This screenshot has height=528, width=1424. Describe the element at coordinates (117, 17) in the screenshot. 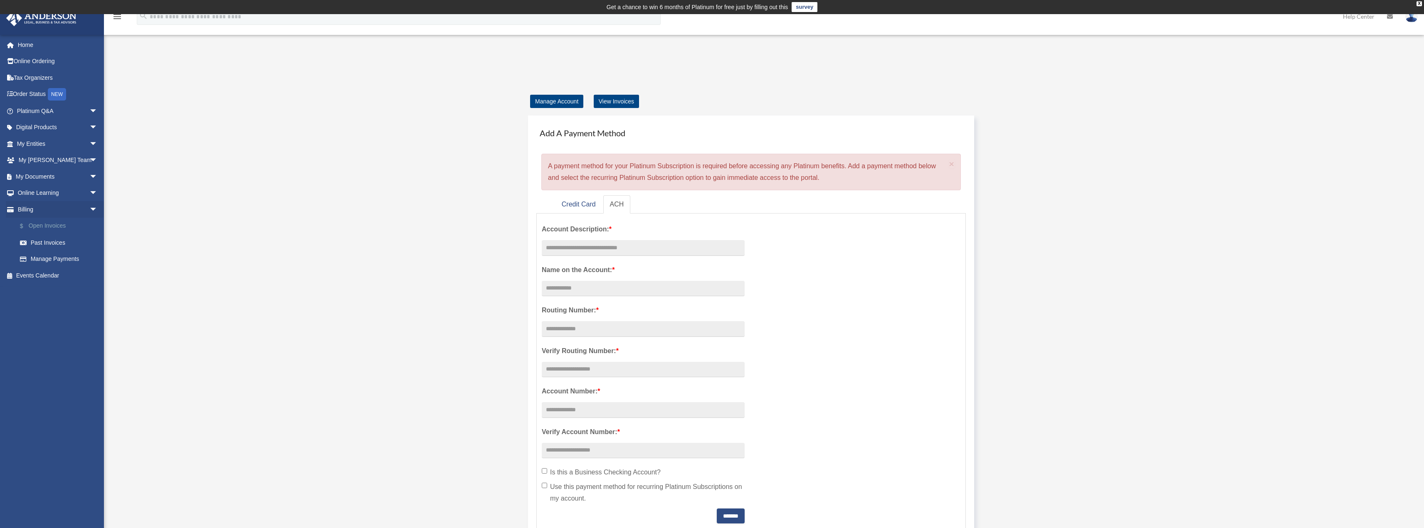

I see `i: menu` at that location.